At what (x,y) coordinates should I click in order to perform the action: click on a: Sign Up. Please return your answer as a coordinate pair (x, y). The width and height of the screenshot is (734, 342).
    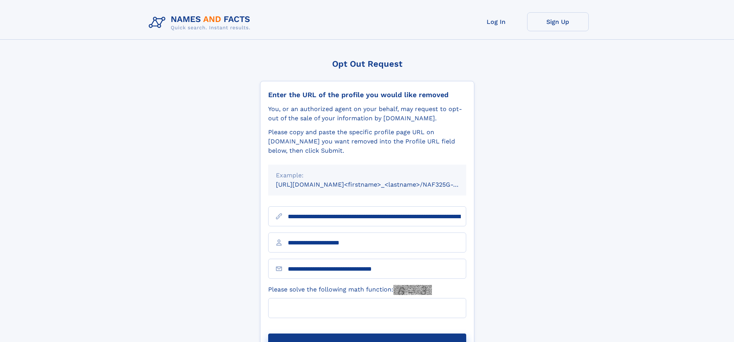
    Looking at the image, I should click on (558, 22).